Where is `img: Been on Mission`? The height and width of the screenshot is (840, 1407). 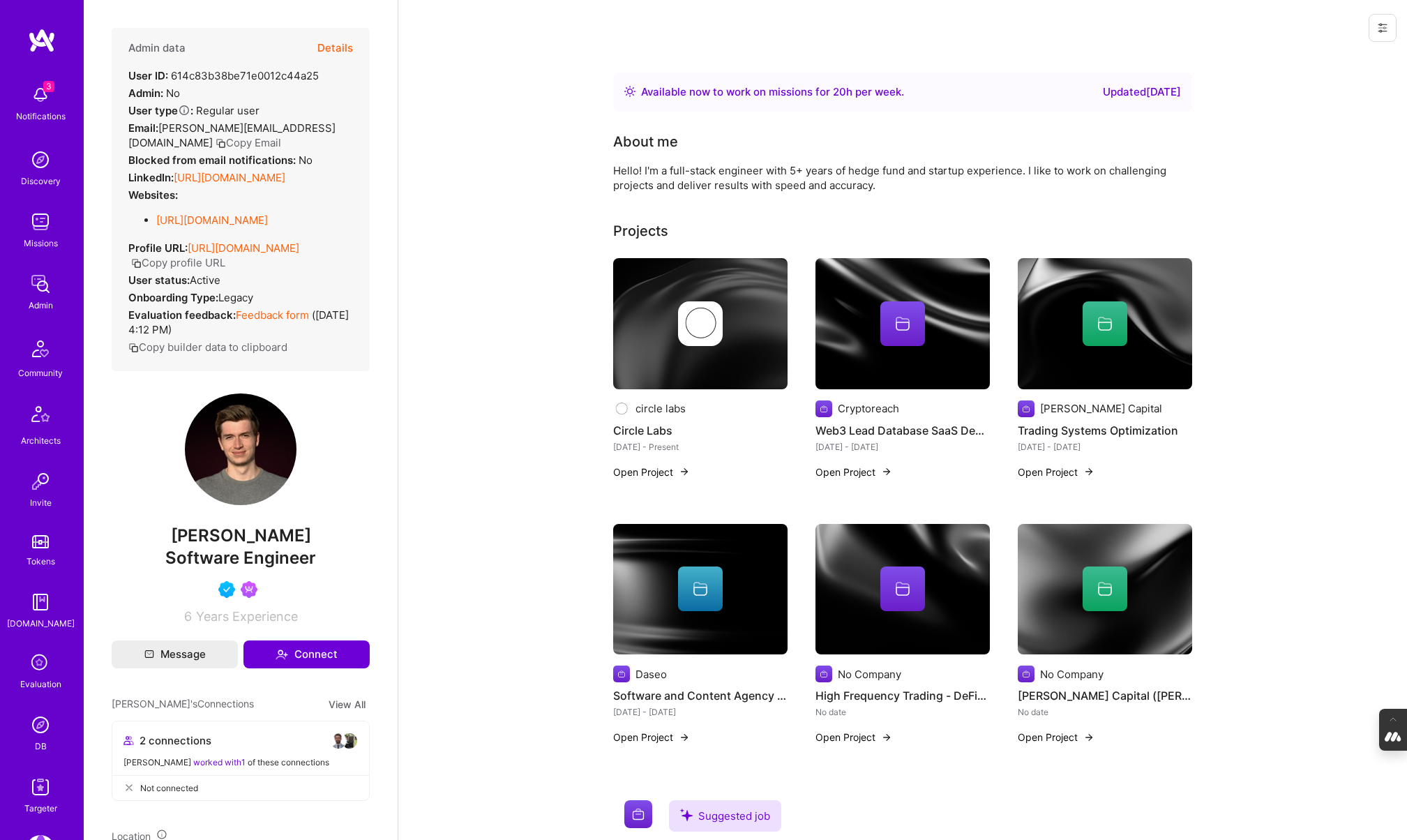 img: Been on Mission is located at coordinates (249, 589).